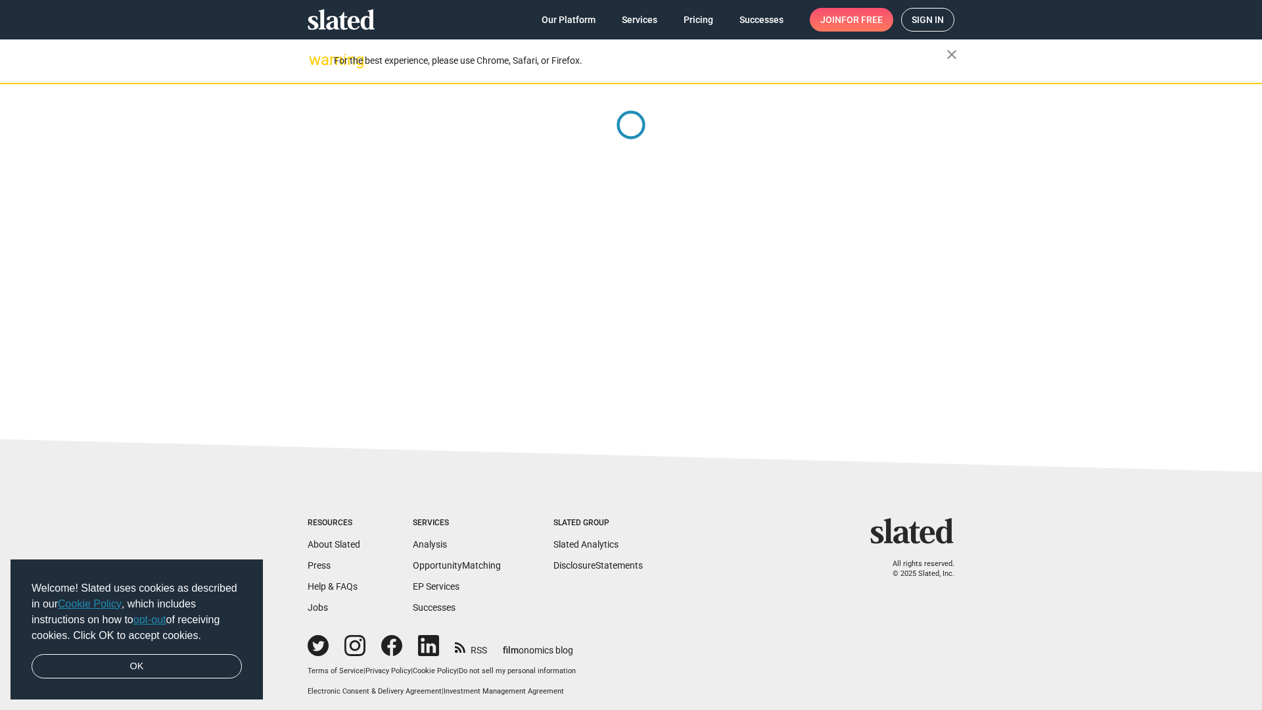 The image size is (1262, 710). Describe the element at coordinates (698, 20) in the screenshot. I see `span: Pricing` at that location.